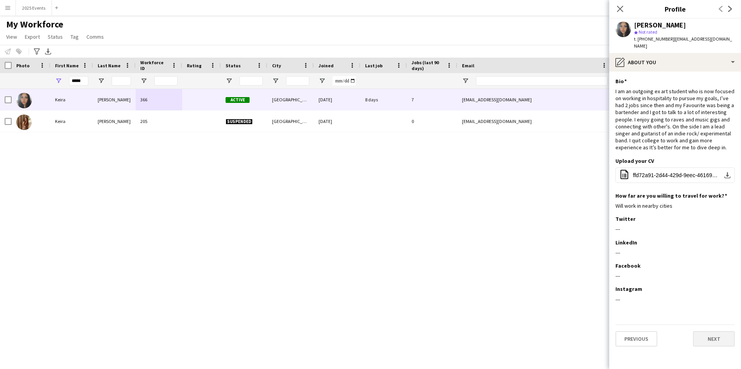 The image size is (741, 369). Describe the element at coordinates (237, 100) in the screenshot. I see `span: Active` at that location.